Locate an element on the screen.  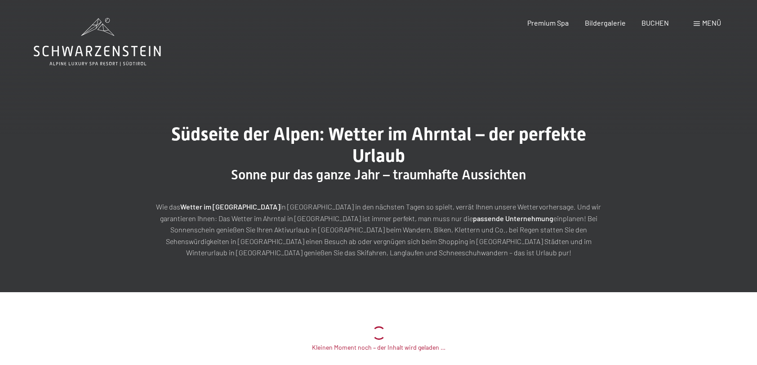
a: Premium Spa is located at coordinates (548, 22).